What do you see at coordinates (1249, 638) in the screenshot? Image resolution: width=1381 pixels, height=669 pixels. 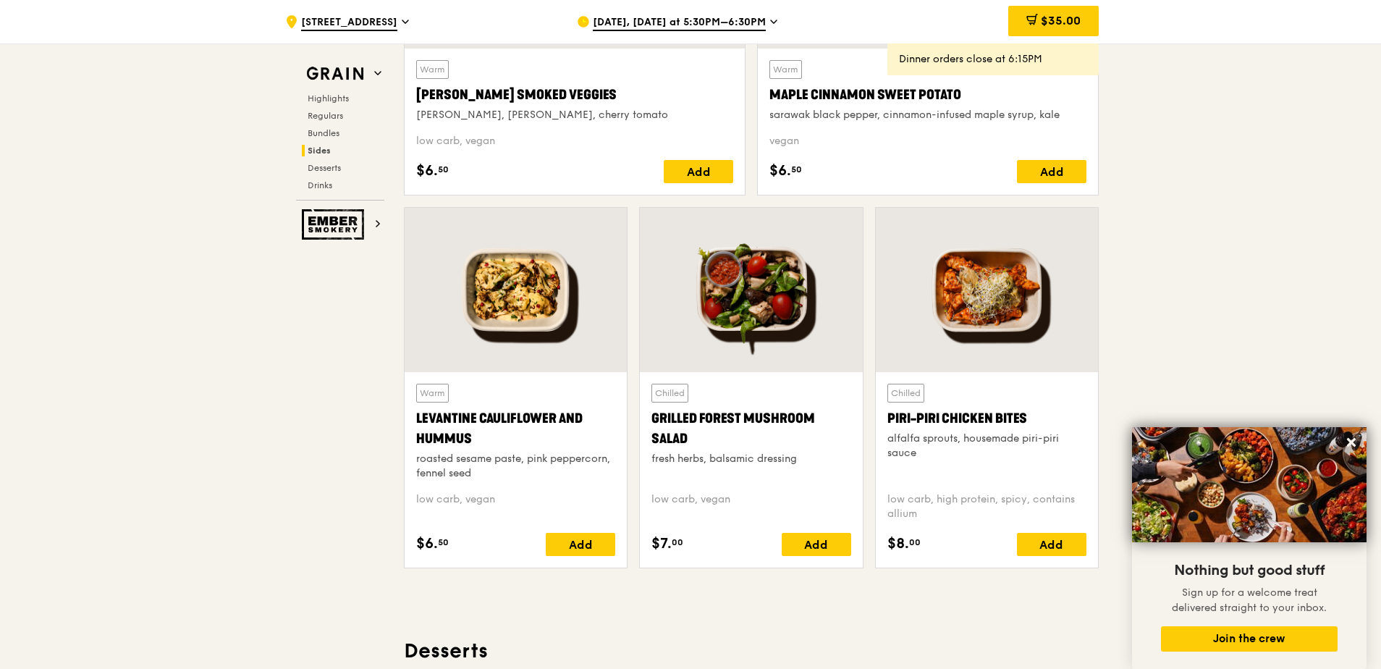 I see `button: Join the crew` at bounding box center [1249, 638].